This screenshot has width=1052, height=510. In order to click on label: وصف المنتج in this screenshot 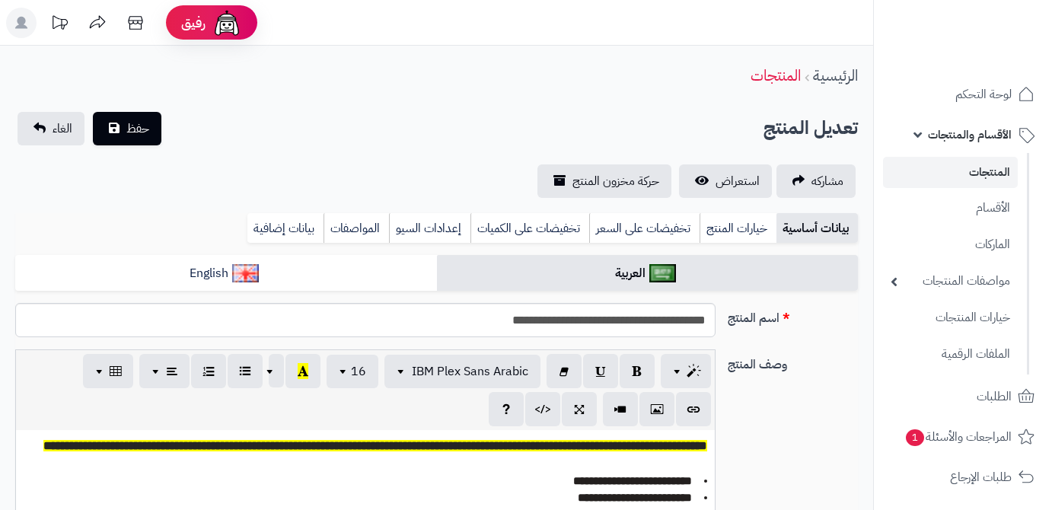, I will do `click(793, 362)`.